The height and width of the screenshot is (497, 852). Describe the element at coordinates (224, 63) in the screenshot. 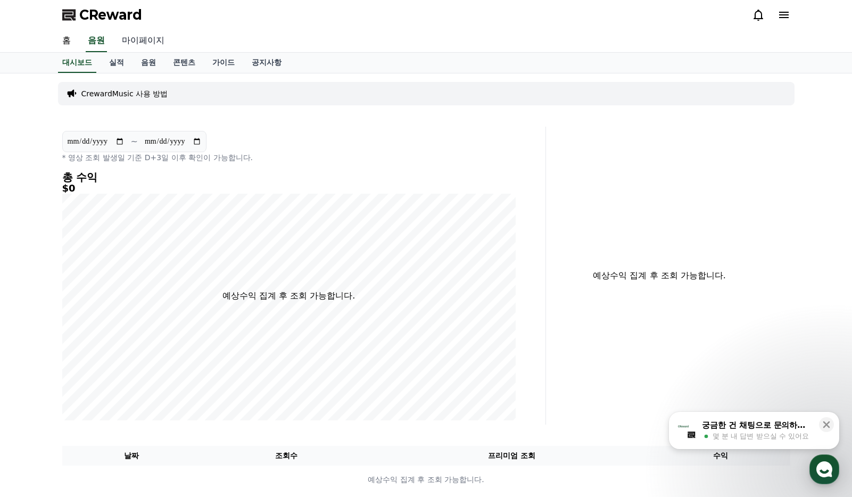

I see `a: 가이드` at that location.